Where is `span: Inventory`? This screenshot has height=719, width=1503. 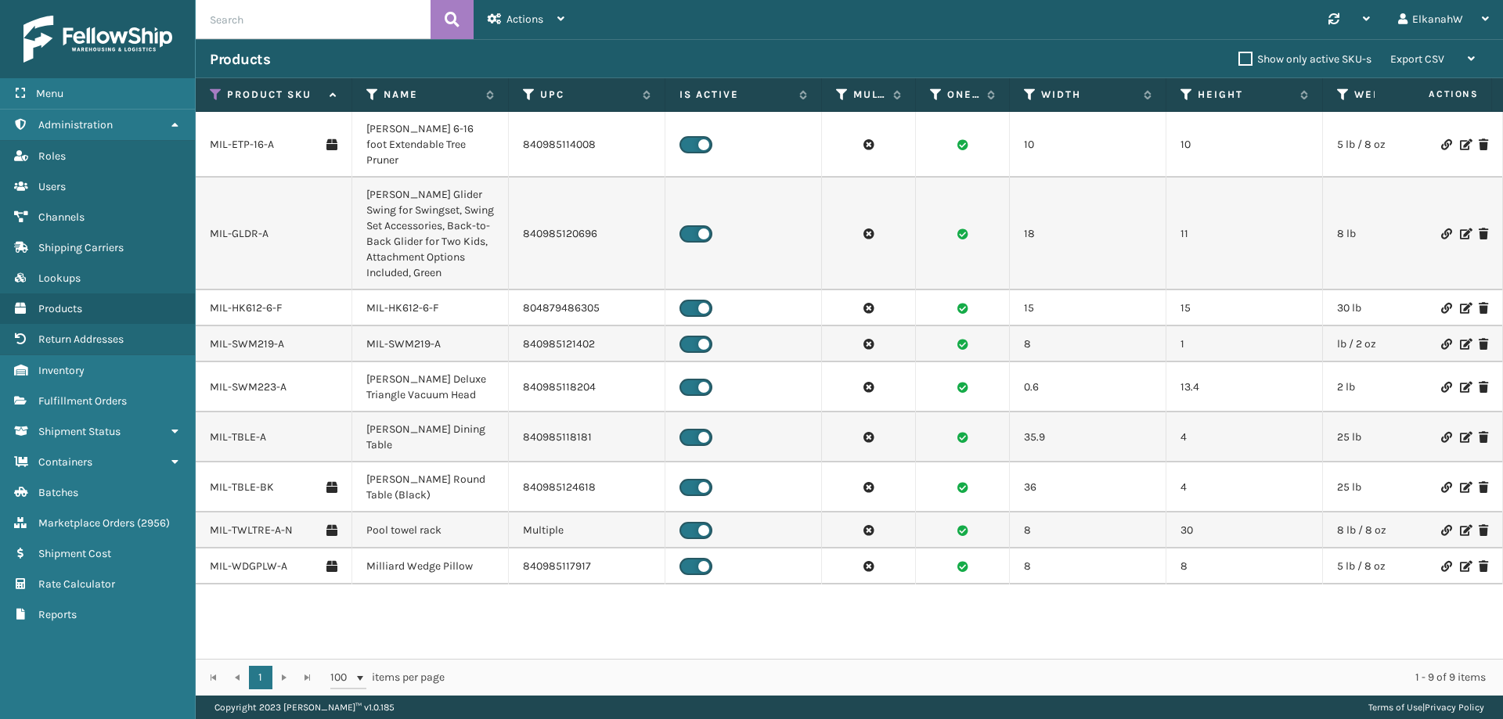
span: Inventory is located at coordinates (61, 370).